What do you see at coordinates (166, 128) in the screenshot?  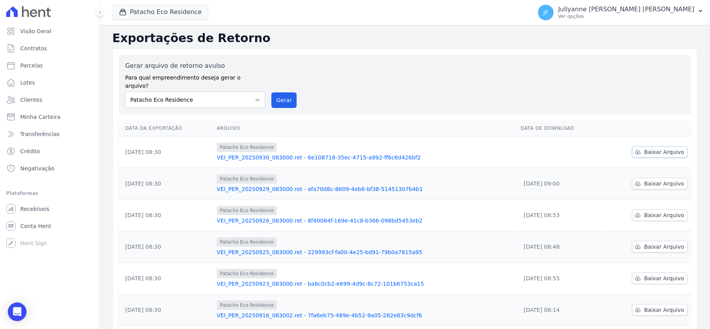 I see `th: Data da Exportação` at bounding box center [166, 128].